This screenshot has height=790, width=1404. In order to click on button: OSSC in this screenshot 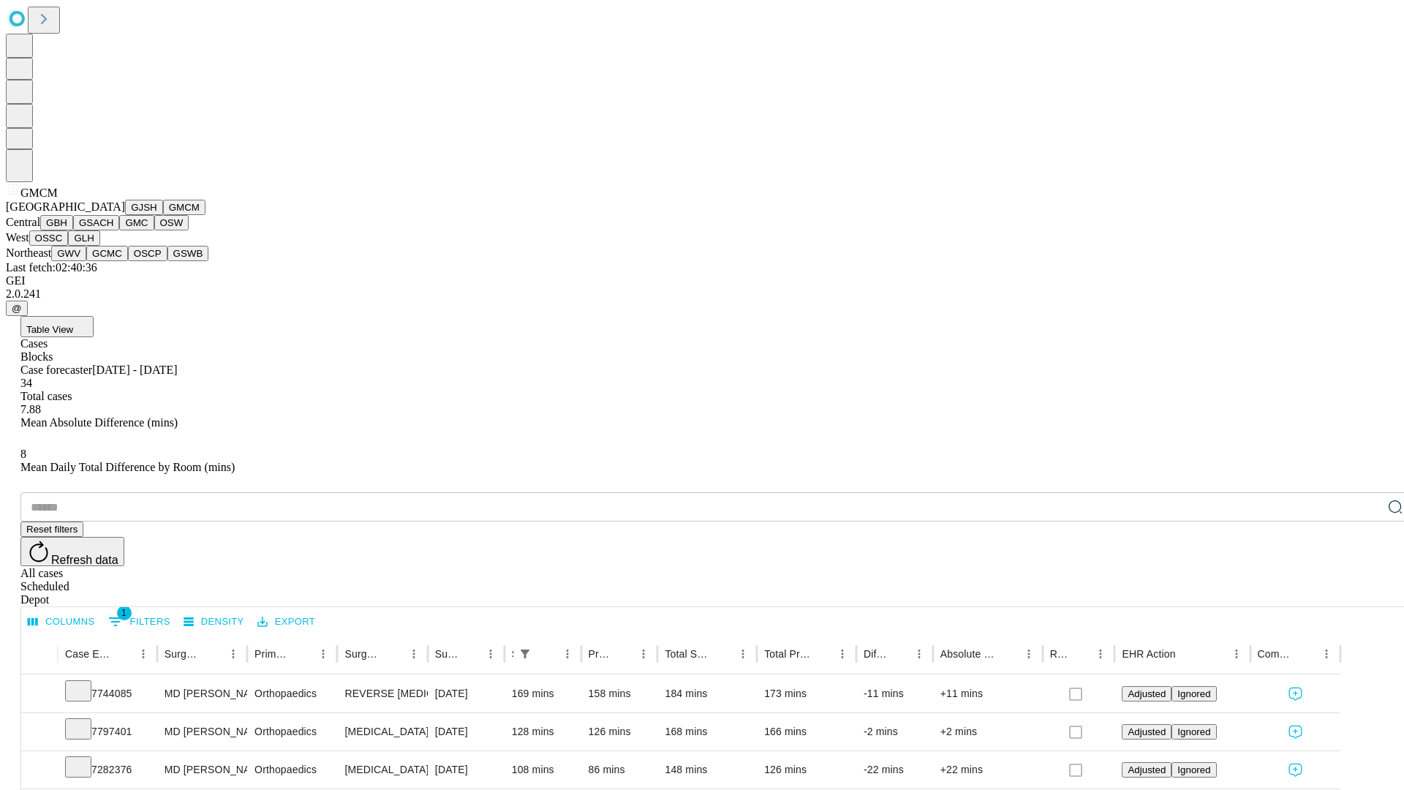, I will do `click(49, 238)`.